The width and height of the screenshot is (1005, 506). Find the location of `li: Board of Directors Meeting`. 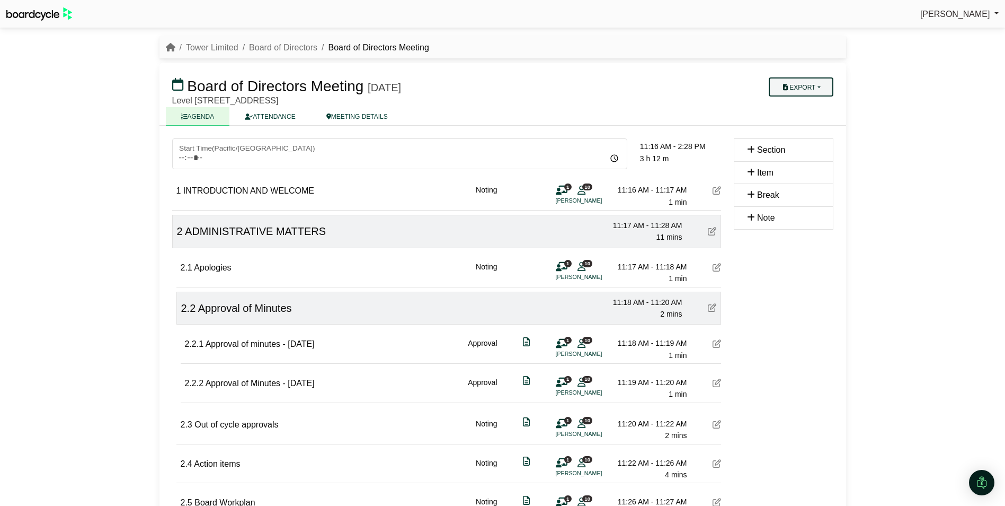

li: Board of Directors Meeting is located at coordinates (373, 48).